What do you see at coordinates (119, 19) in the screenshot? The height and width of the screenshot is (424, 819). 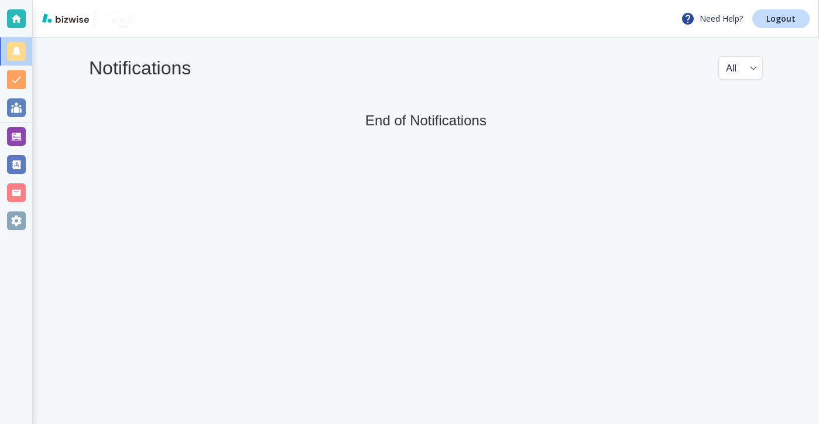 I see `img: NU Image Detail` at bounding box center [119, 19].